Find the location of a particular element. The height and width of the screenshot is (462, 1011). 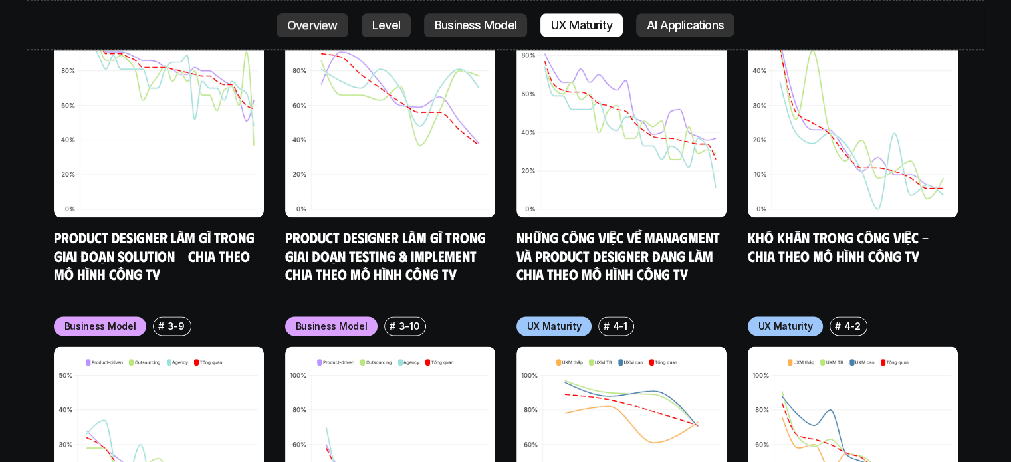

a: AI Applications is located at coordinates (685, 25).